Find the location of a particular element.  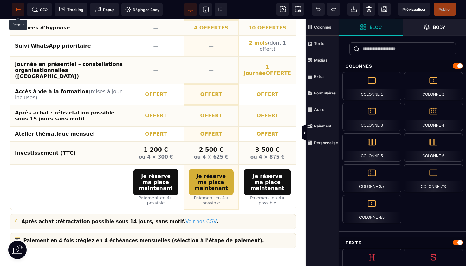

span: Métadata SEO is located at coordinates (39, 10).